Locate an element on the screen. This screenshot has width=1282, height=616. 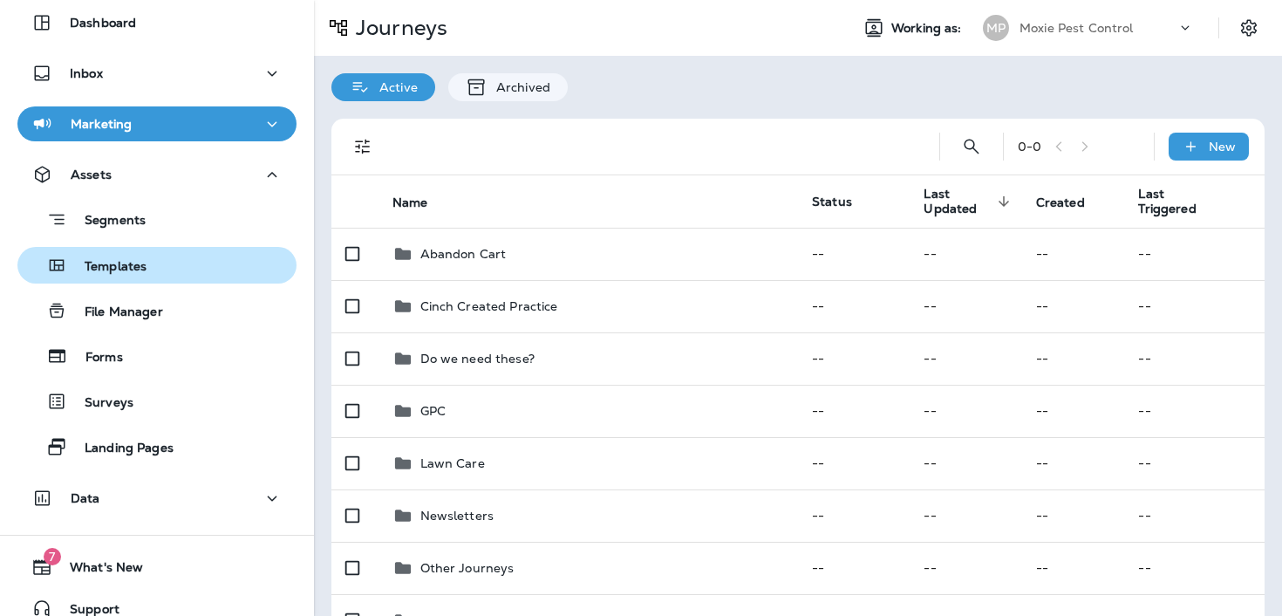
p: Marketing is located at coordinates (101, 124).